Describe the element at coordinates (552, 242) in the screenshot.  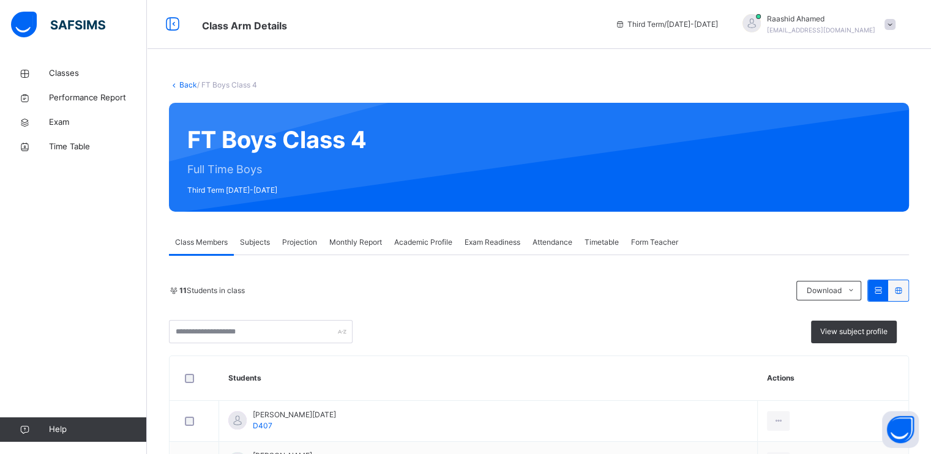
I see `span: Attendance` at that location.